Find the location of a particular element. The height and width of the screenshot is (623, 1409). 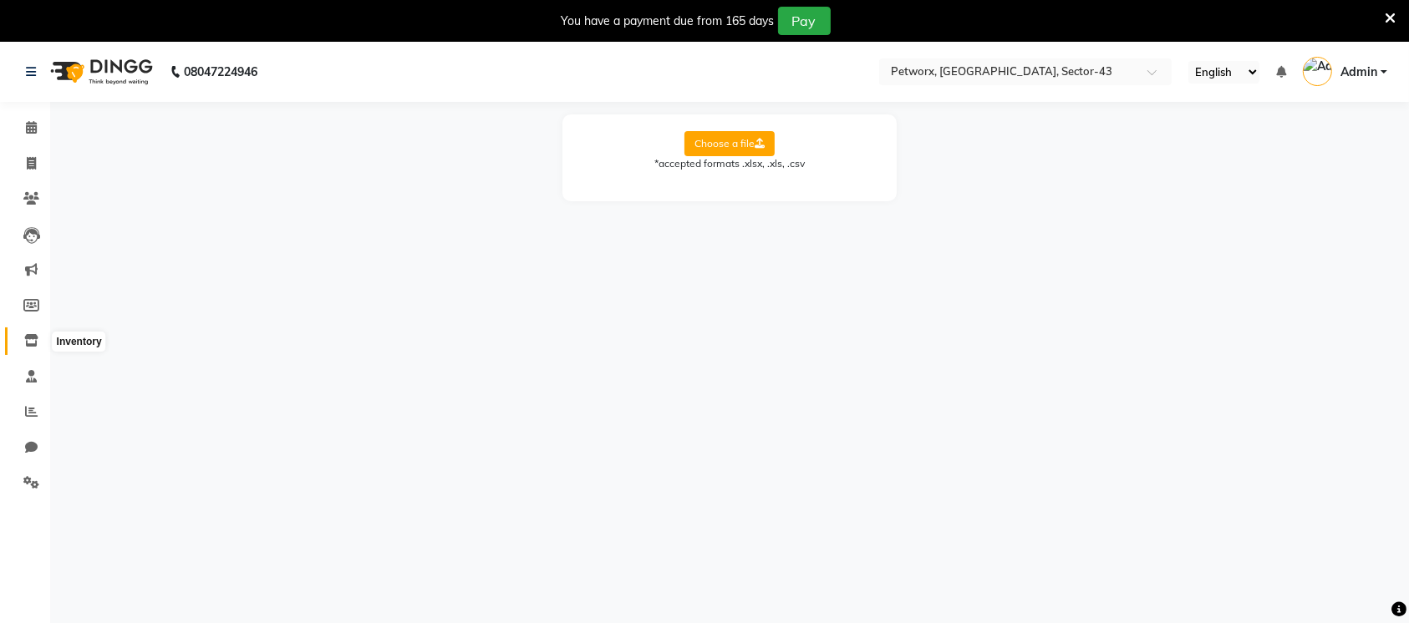

img: Admin is located at coordinates (1317, 71).